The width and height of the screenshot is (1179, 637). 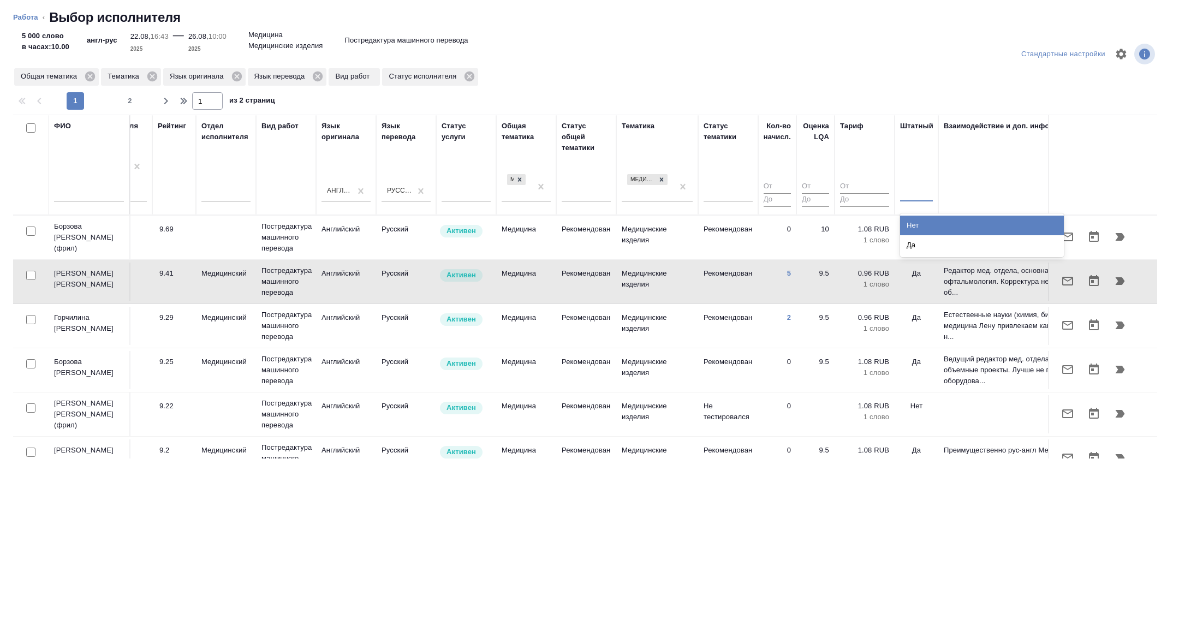 What do you see at coordinates (175, 318) in the screenshot?
I see `div: 9.29` at bounding box center [175, 318].